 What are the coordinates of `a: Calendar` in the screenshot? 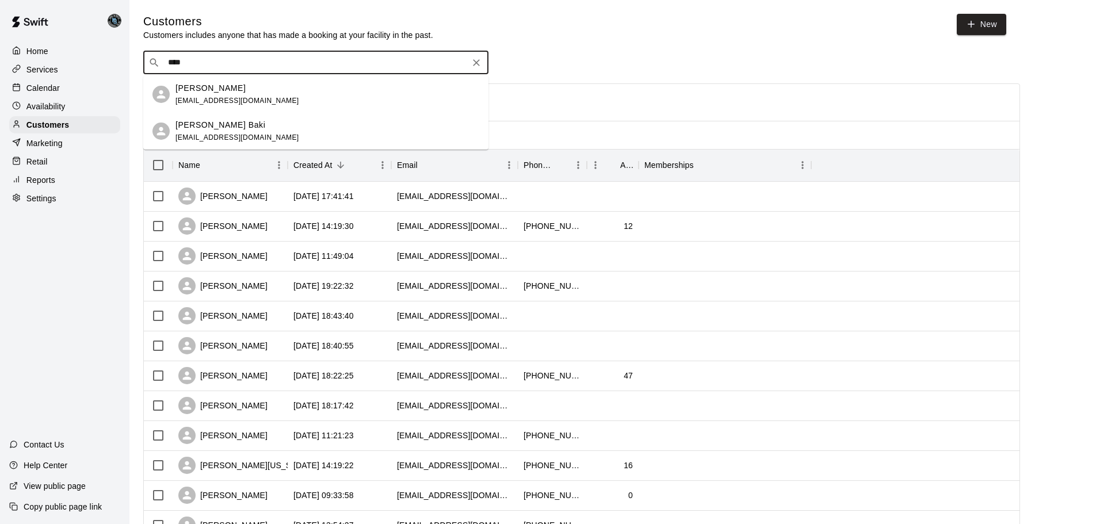 It's located at (64, 88).